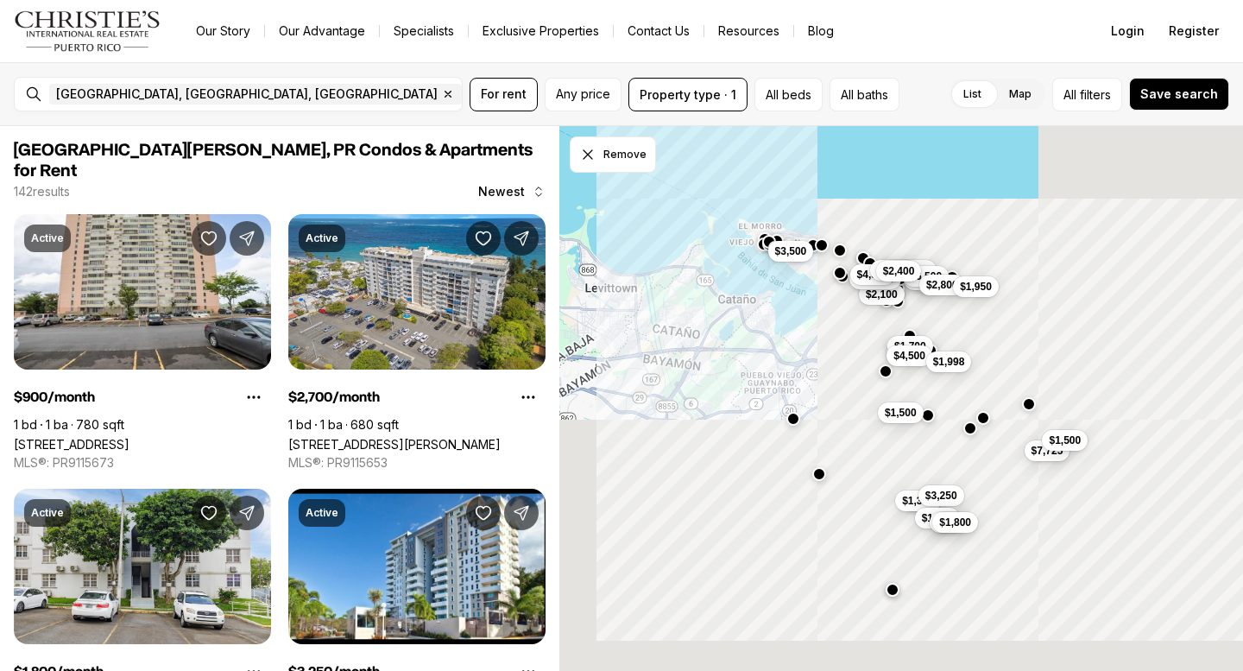  I want to click on a: Blog, so click(821, 31).